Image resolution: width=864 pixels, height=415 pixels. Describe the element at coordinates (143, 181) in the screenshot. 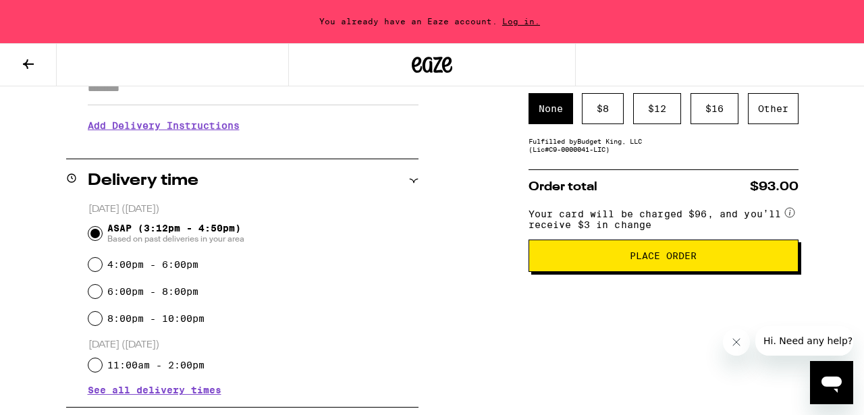

I see `h2: Delivery time` at that location.